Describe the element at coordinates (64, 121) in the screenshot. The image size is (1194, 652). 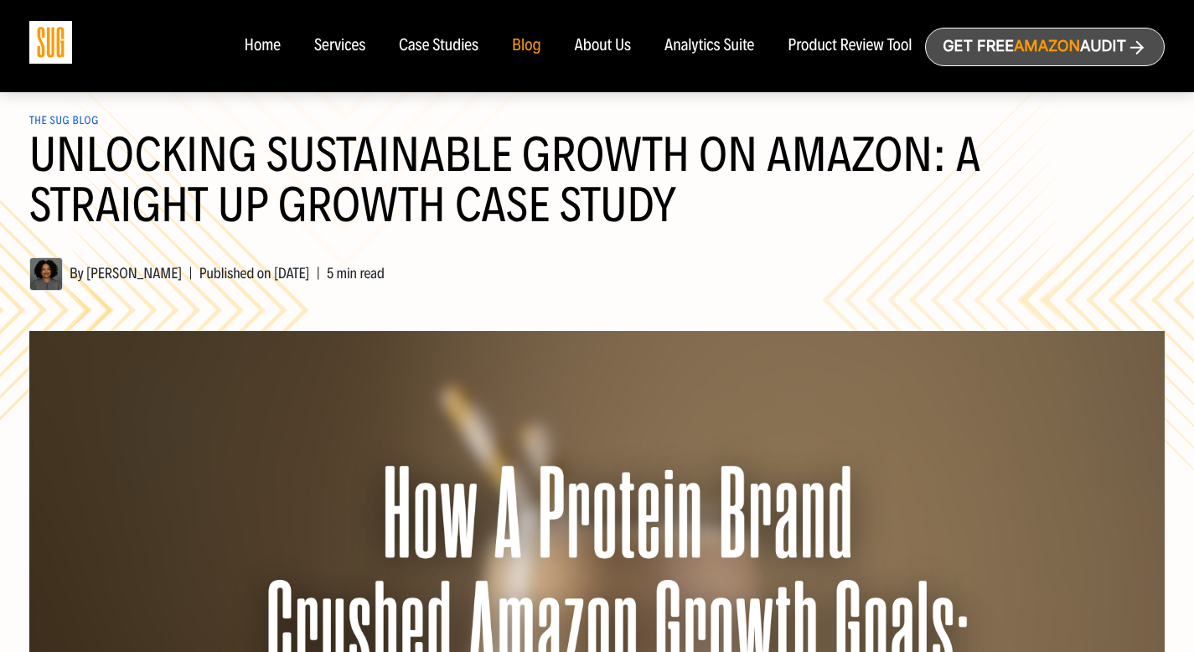
I see `a: The SUG Blog` at that location.